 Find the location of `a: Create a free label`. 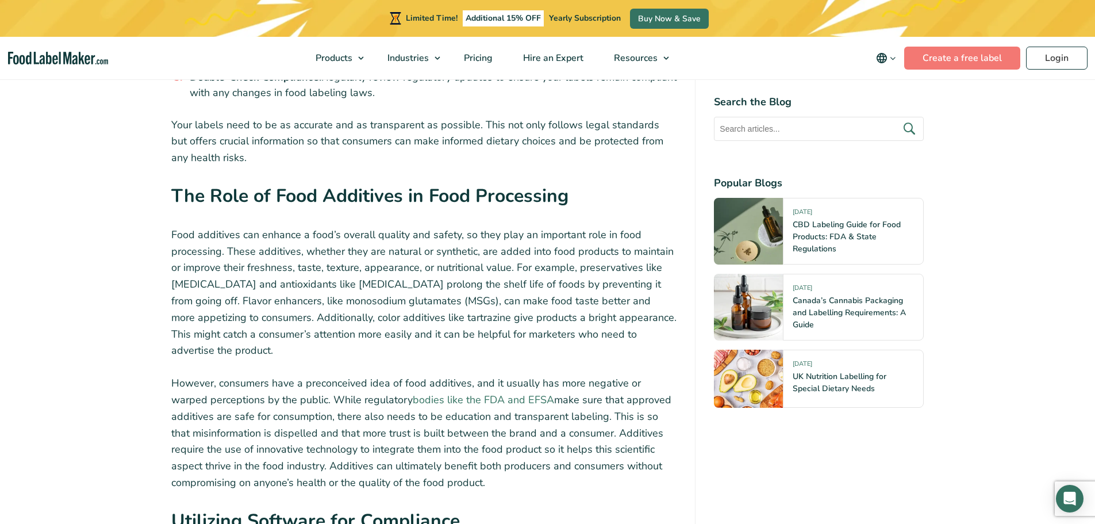

a: Create a free label is located at coordinates (962, 58).